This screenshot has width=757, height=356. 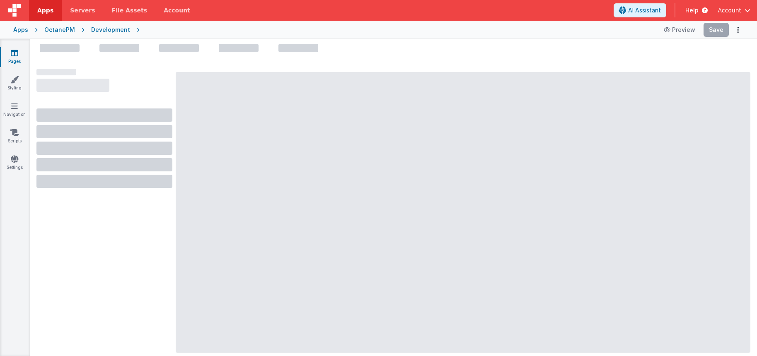 I want to click on span: AI Assistant, so click(x=644, y=10).